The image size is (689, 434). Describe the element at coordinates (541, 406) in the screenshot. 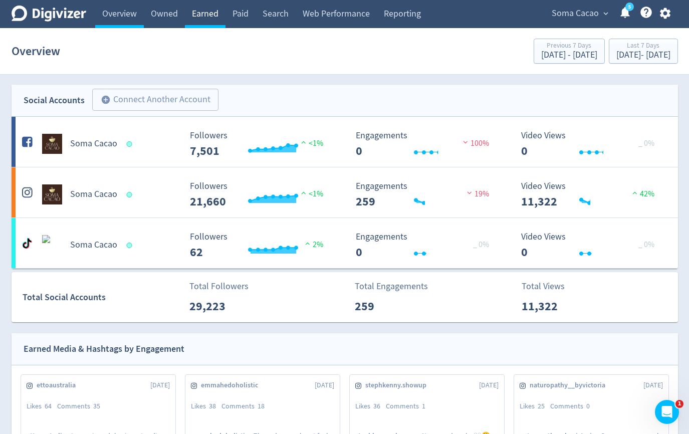

I see `span: 25` at that location.